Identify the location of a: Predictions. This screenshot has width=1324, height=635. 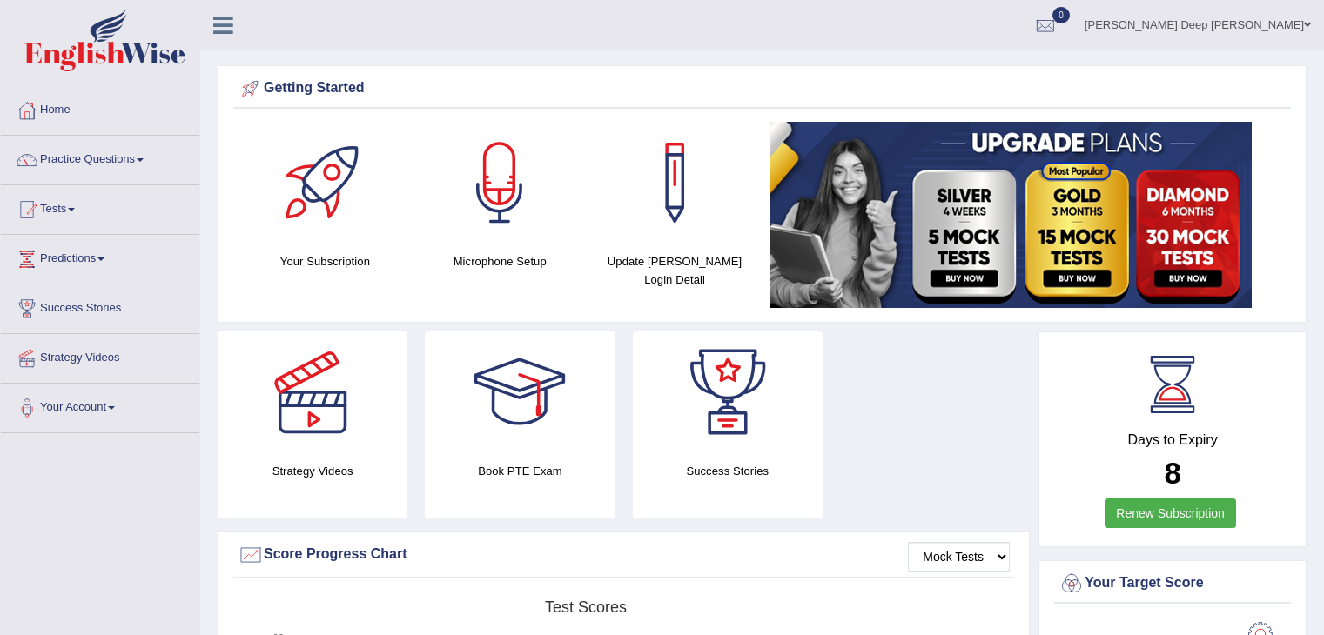
(100, 257).